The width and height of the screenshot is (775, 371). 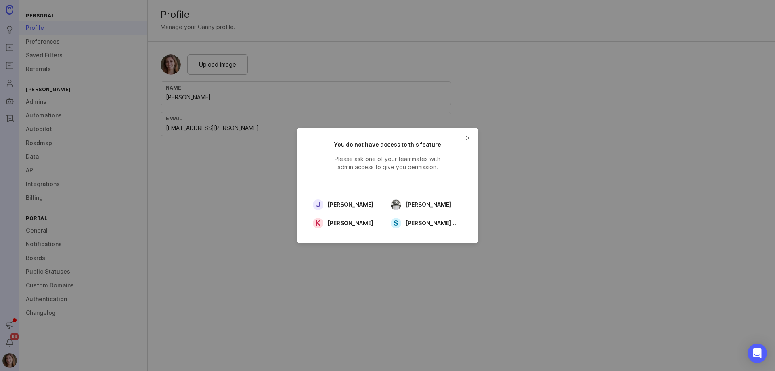 What do you see at coordinates (396, 223) in the screenshot?
I see `div: S` at bounding box center [396, 223].